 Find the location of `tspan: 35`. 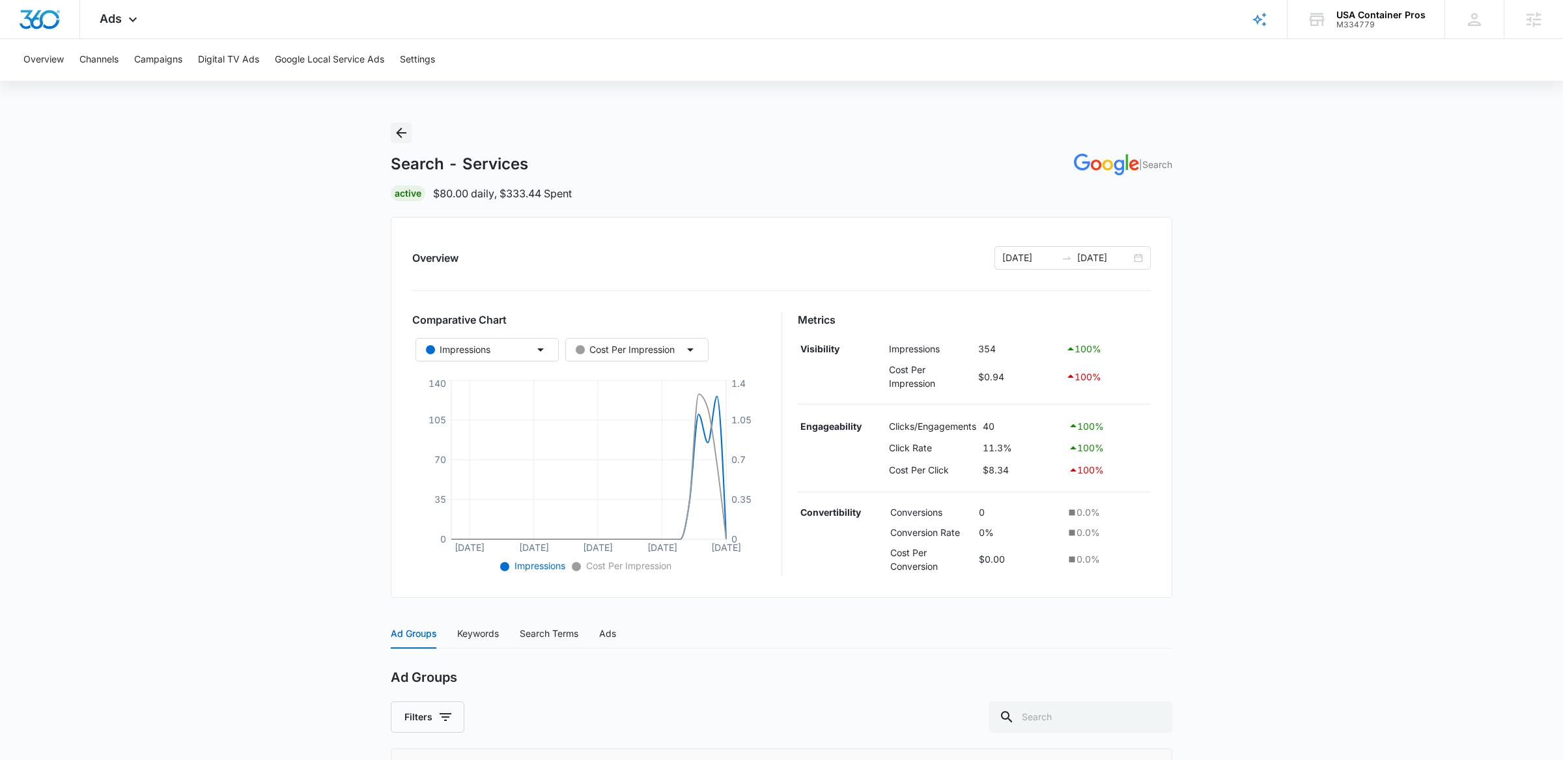

tspan: 35 is located at coordinates (440, 499).